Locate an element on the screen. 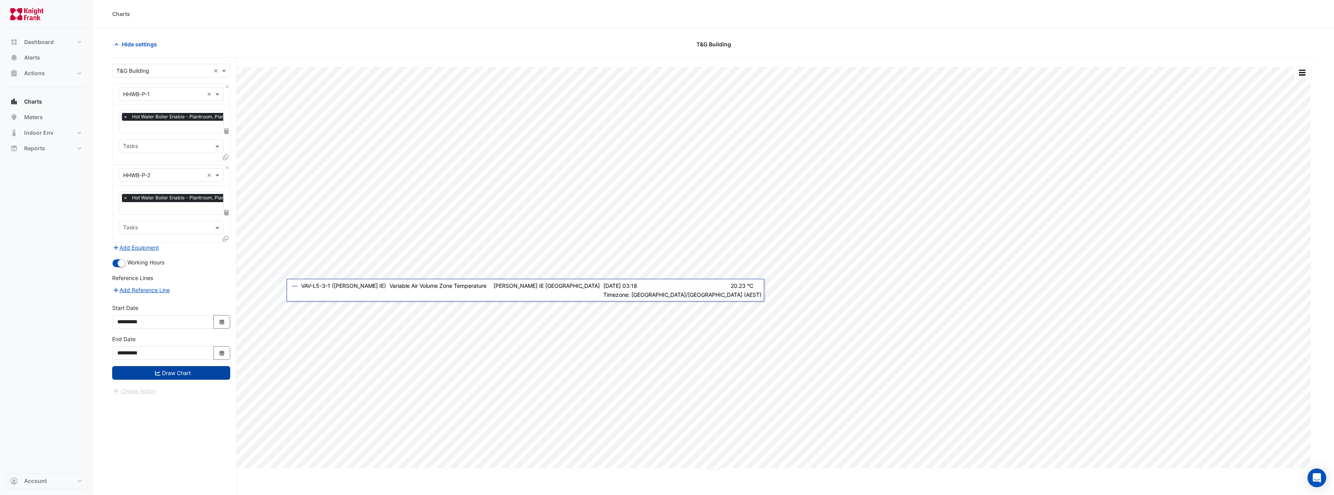  span: Reports is located at coordinates (35, 148).